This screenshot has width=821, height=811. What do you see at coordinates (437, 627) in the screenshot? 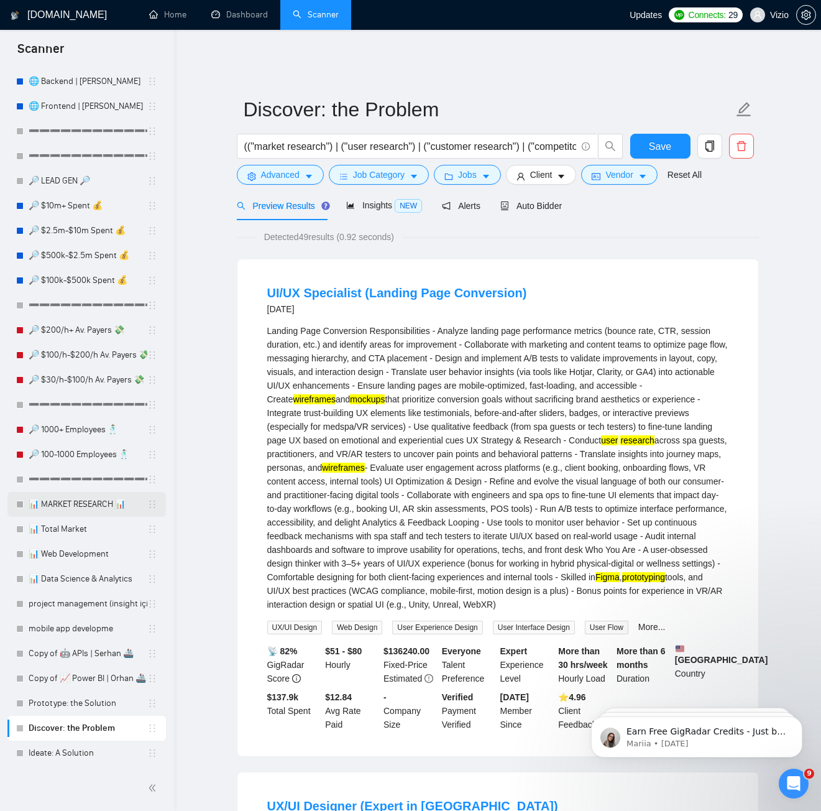
I see `span: User Experience Design` at bounding box center [437, 627].